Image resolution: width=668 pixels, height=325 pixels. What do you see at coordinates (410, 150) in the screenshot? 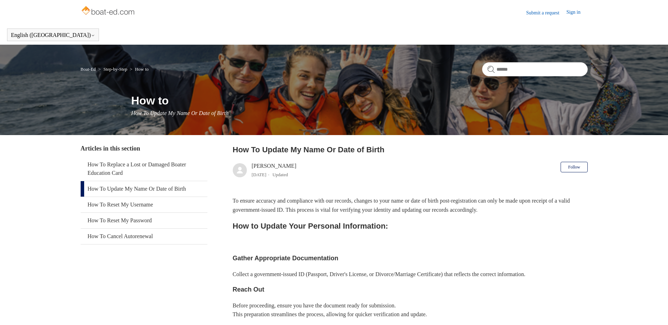
I see `h2: How To Update My Name Or Date of Birth` at bounding box center [410, 150].